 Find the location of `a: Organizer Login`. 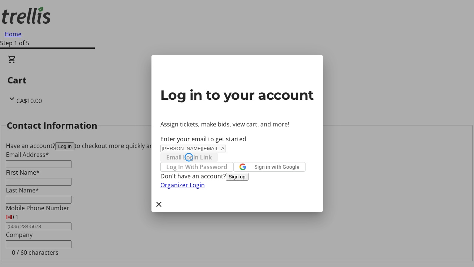

a: Organizer Login is located at coordinates (182, 185).